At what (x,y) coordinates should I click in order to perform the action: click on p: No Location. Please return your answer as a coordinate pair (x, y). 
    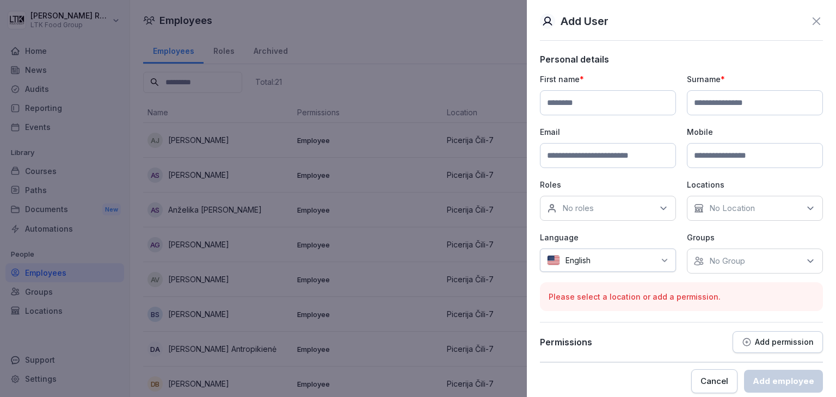
    Looking at the image, I should click on (732, 208).